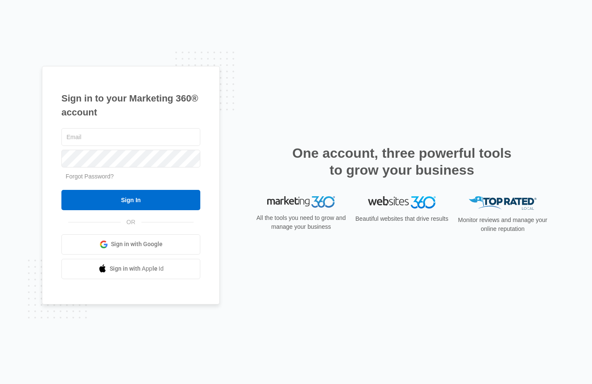 The height and width of the screenshot is (384, 592). What do you see at coordinates (131, 137) in the screenshot?
I see `input: Email` at bounding box center [131, 137].